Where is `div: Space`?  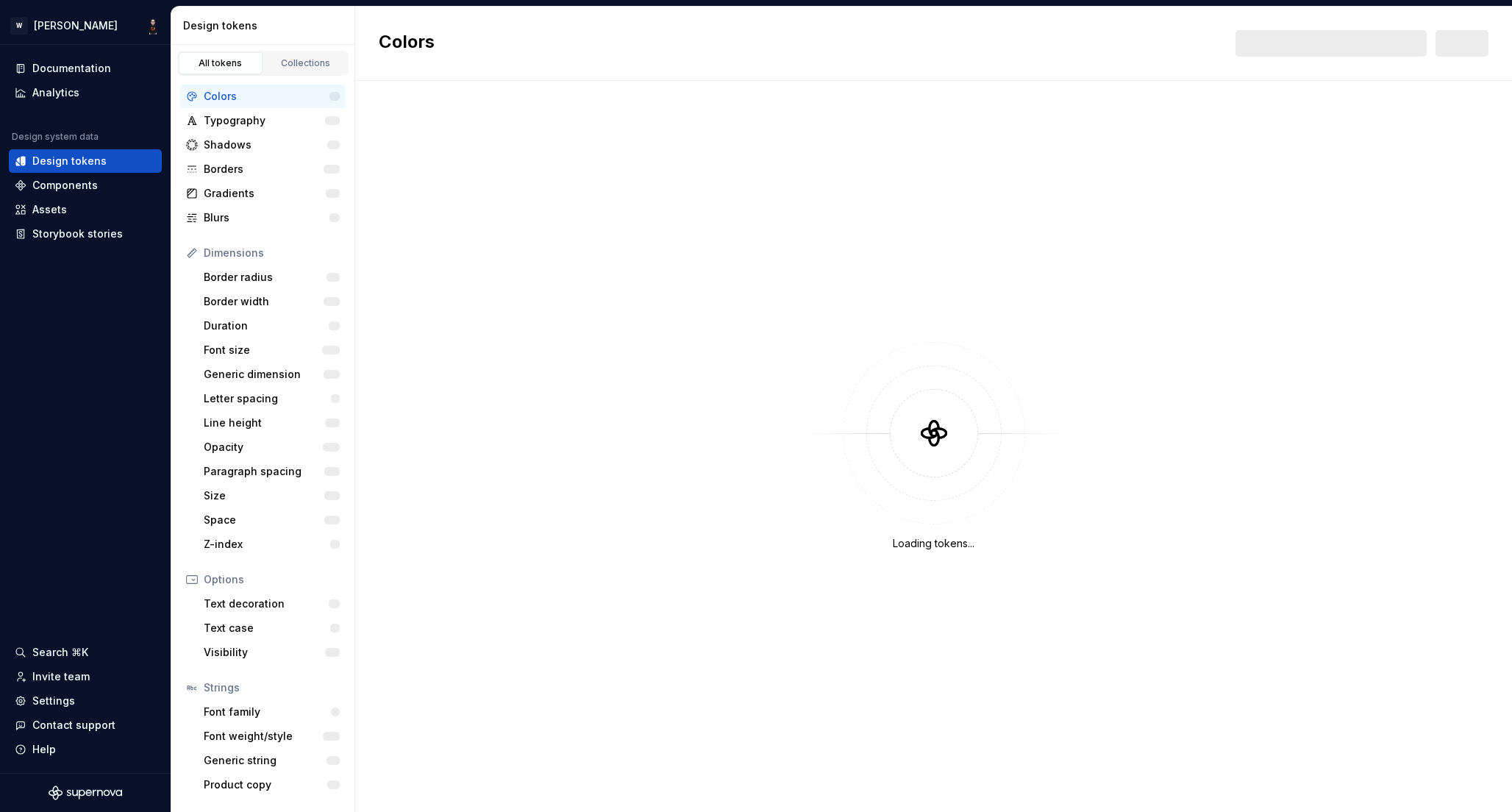
div: Space is located at coordinates (264, 519).